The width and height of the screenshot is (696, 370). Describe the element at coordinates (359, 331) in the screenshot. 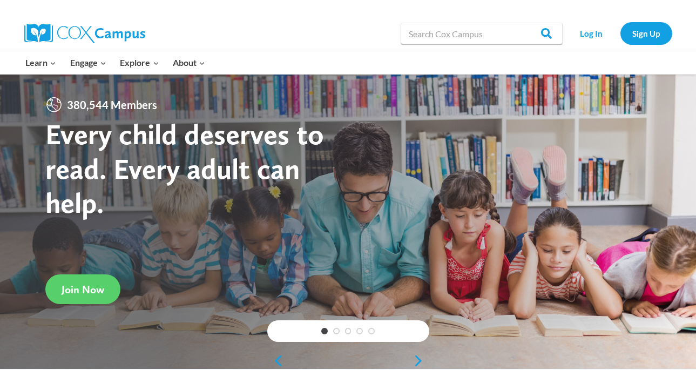

I see `a: 4` at that location.